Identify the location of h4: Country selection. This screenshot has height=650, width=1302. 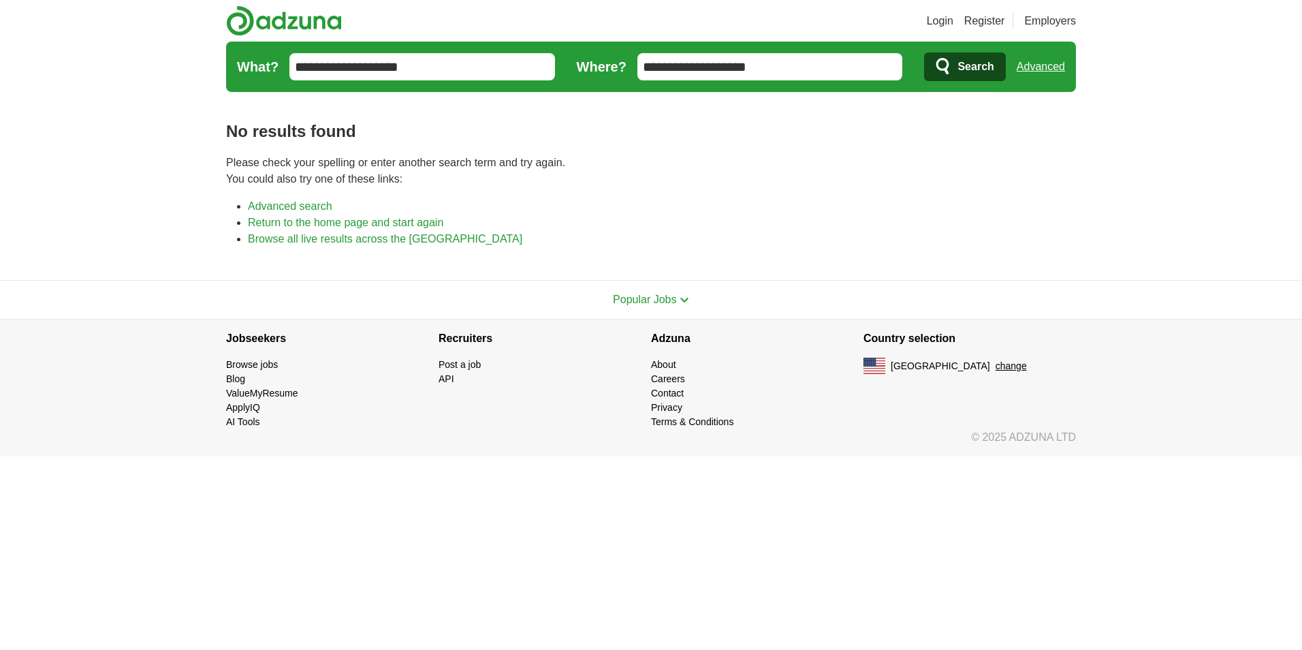
(970, 339).